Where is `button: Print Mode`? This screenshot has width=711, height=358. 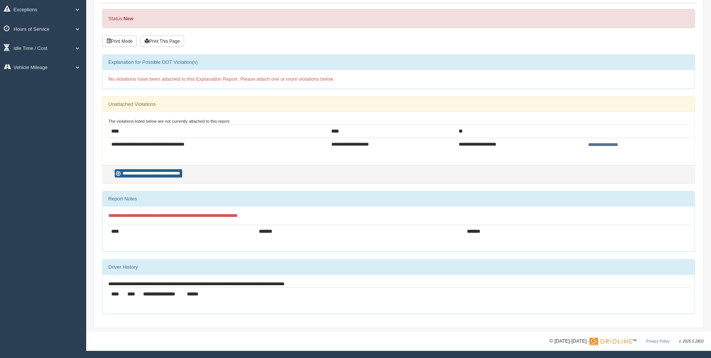 button: Print Mode is located at coordinates (120, 41).